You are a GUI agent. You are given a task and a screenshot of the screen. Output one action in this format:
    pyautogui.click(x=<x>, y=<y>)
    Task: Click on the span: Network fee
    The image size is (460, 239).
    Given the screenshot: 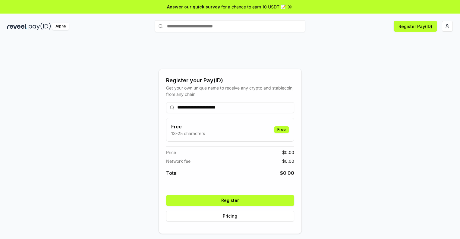 What is the action you would take?
    pyautogui.click(x=178, y=161)
    